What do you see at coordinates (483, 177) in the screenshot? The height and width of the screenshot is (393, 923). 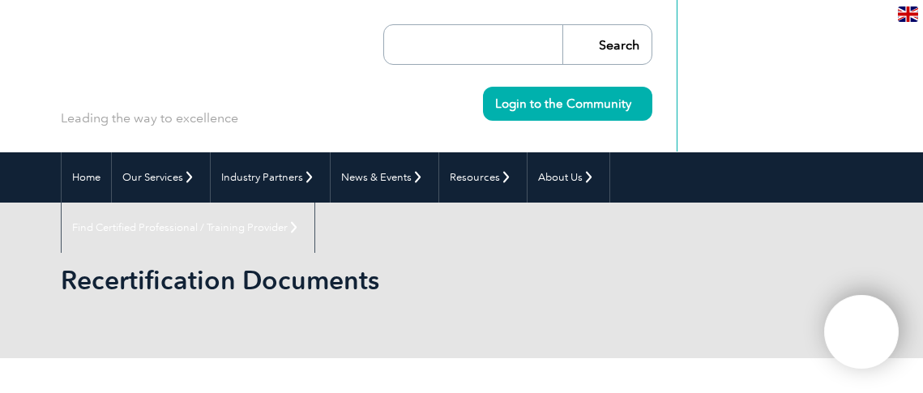 I see `a: Resources` at bounding box center [483, 177].